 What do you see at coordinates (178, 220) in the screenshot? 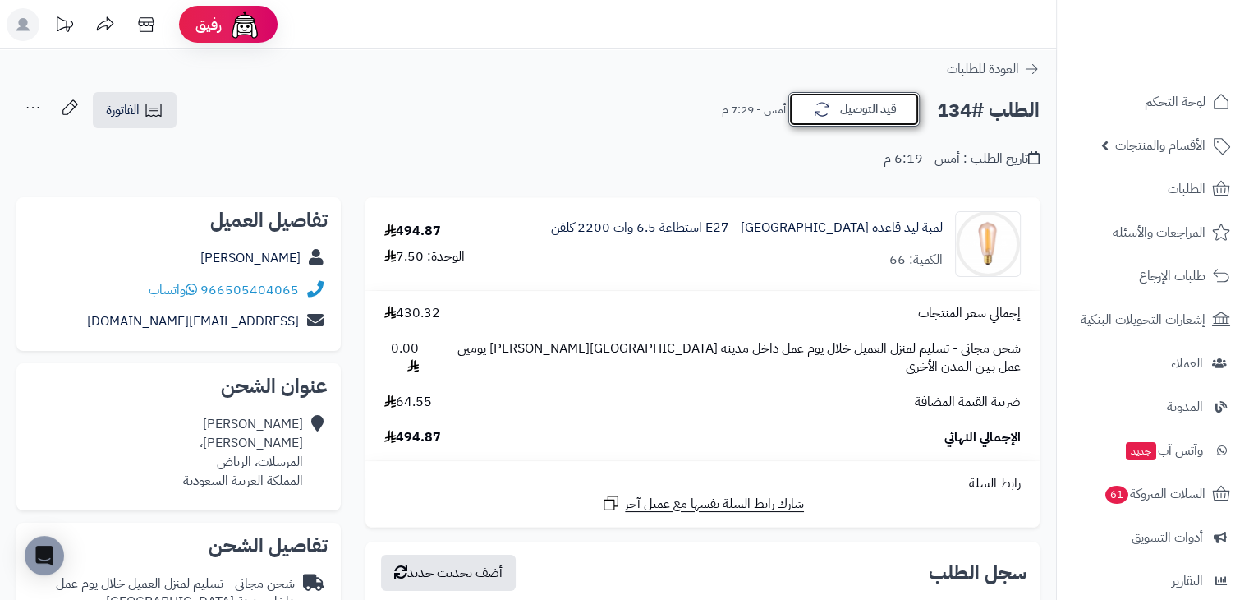
I see `h2: تفاصيل العميل` at bounding box center [178, 220].